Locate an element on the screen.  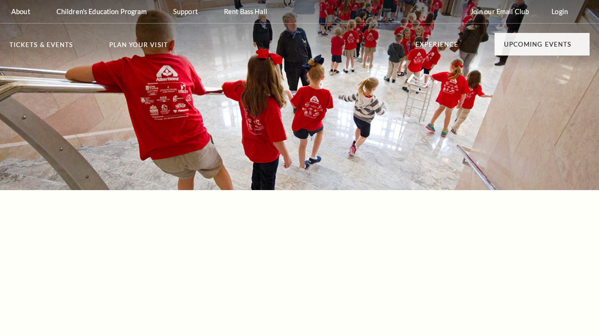
p: Support is located at coordinates (185, 11).